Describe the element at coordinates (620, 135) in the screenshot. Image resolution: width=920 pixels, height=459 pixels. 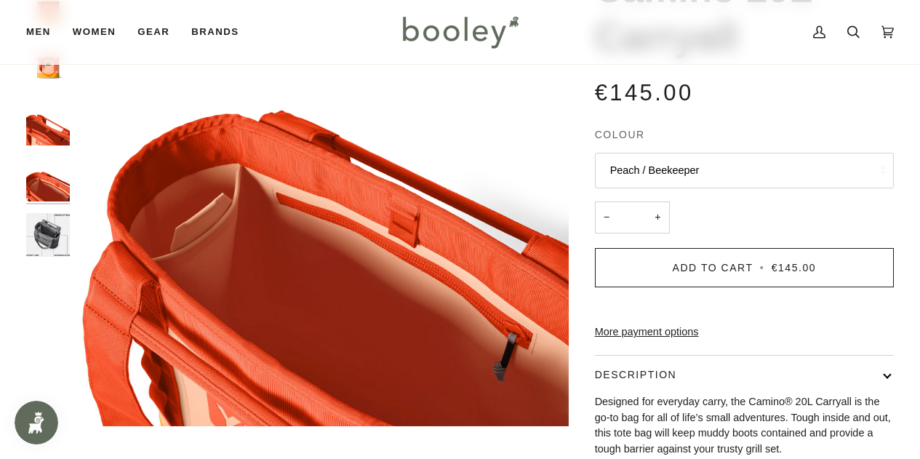
I see `span: Colour` at that location.